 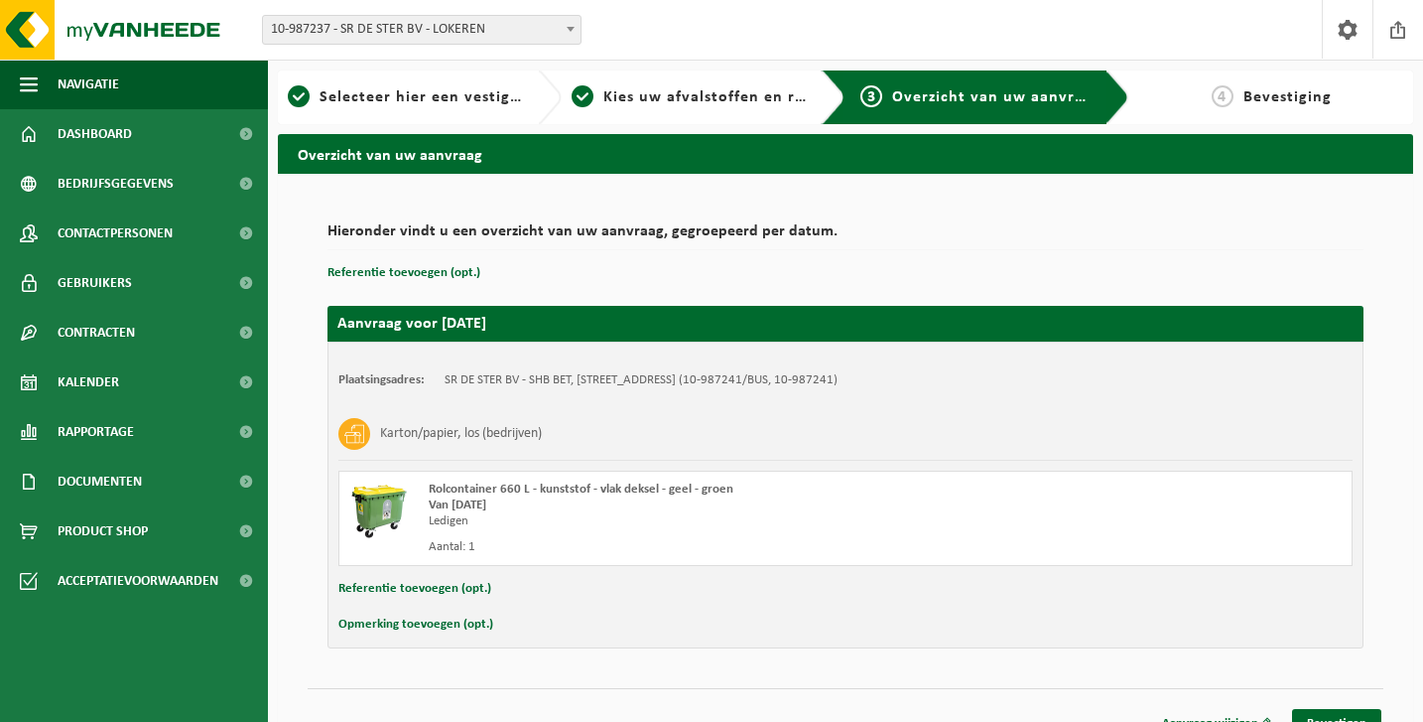 I want to click on span: 2, so click(x=583, y=96).